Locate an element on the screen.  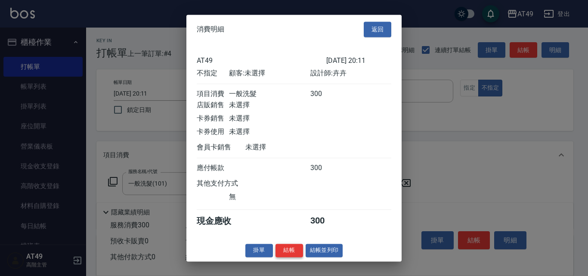
div: 卡券使用 is located at coordinates (213, 132).